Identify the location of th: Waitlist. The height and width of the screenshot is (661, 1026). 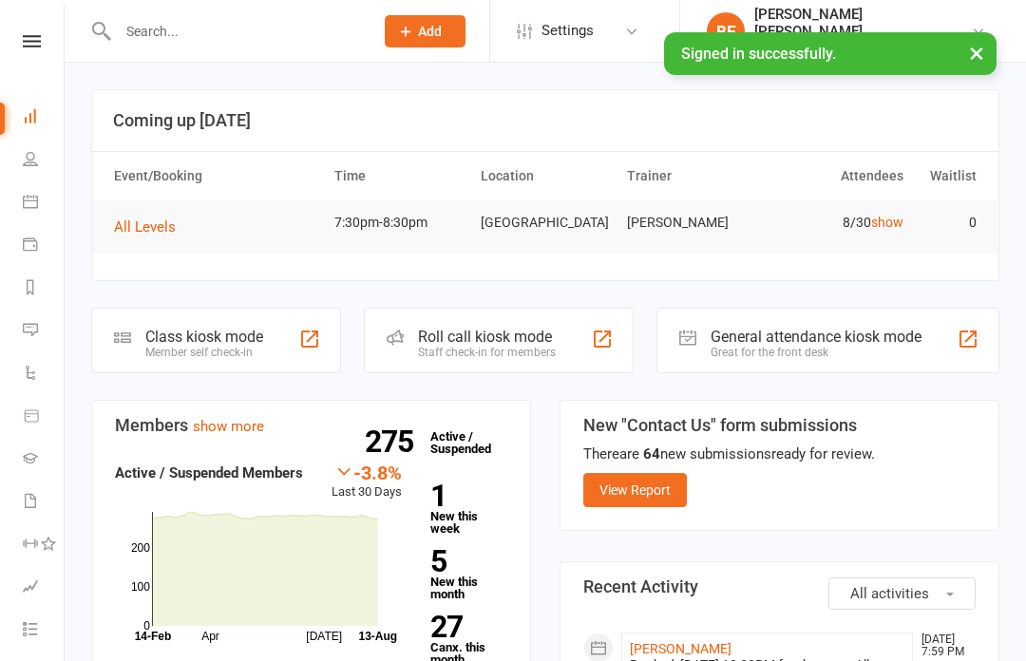
(948, 176).